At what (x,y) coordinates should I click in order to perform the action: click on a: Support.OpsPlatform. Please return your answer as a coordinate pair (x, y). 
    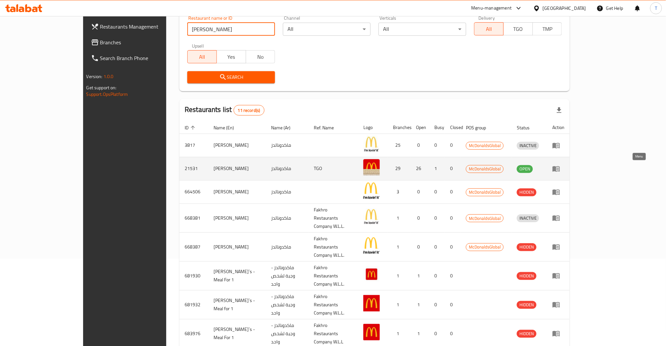
    Looking at the image, I should click on (107, 94).